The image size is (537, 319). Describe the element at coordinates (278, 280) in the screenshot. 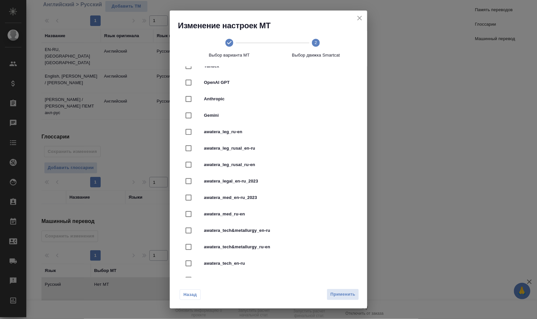

I see `span: awatera_universal_en-ru` at that location.